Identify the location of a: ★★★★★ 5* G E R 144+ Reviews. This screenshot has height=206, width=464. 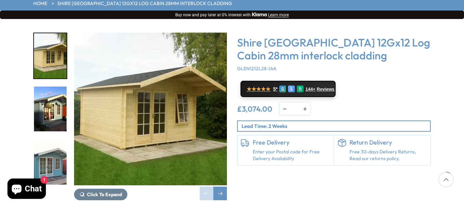
(288, 89).